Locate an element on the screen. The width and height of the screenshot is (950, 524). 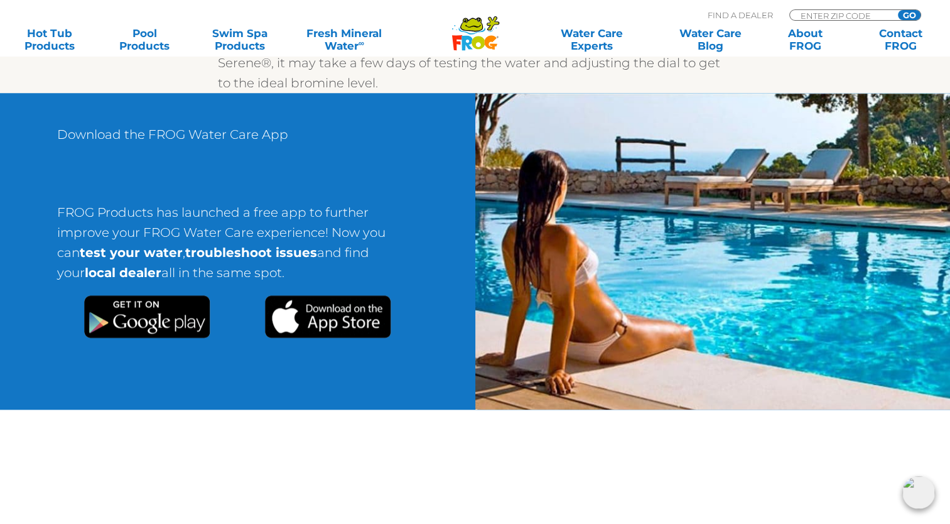
a: AboutFROG is located at coordinates (806, 40).